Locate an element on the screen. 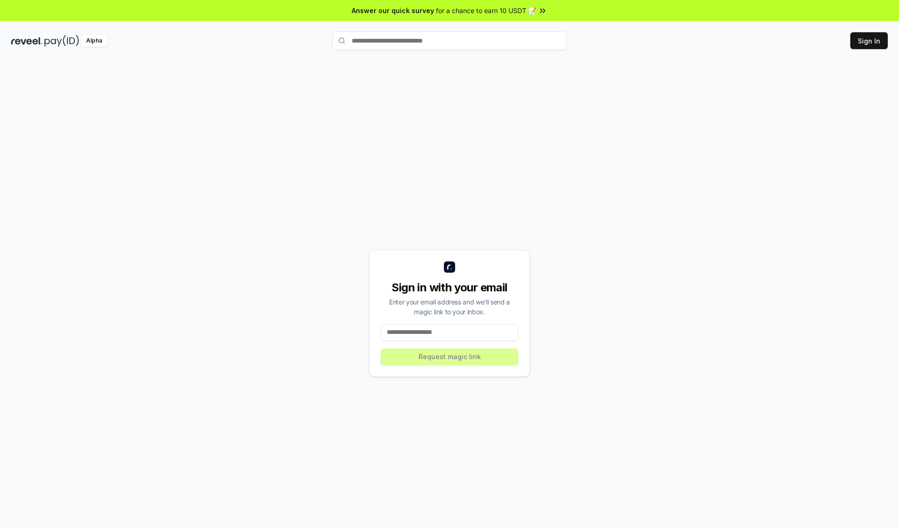 Image resolution: width=899 pixels, height=528 pixels. img: pay_id is located at coordinates (62, 41).